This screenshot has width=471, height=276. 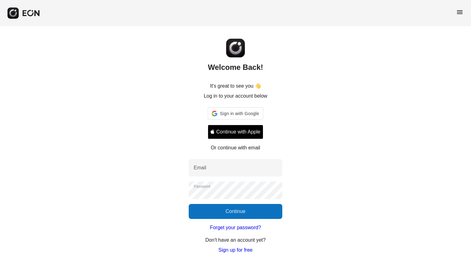 I want to click on p: It's great to see you 👋, so click(x=235, y=86).